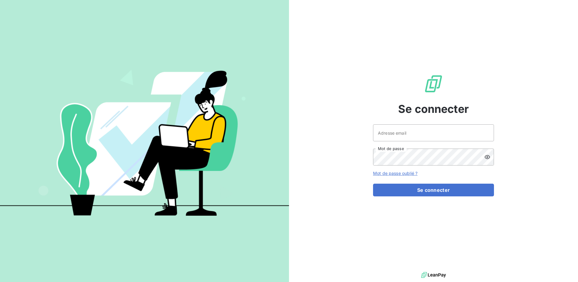 The image size is (578, 282). Describe the element at coordinates (395, 173) in the screenshot. I see `a: Mot de passe oublié ?` at that location.